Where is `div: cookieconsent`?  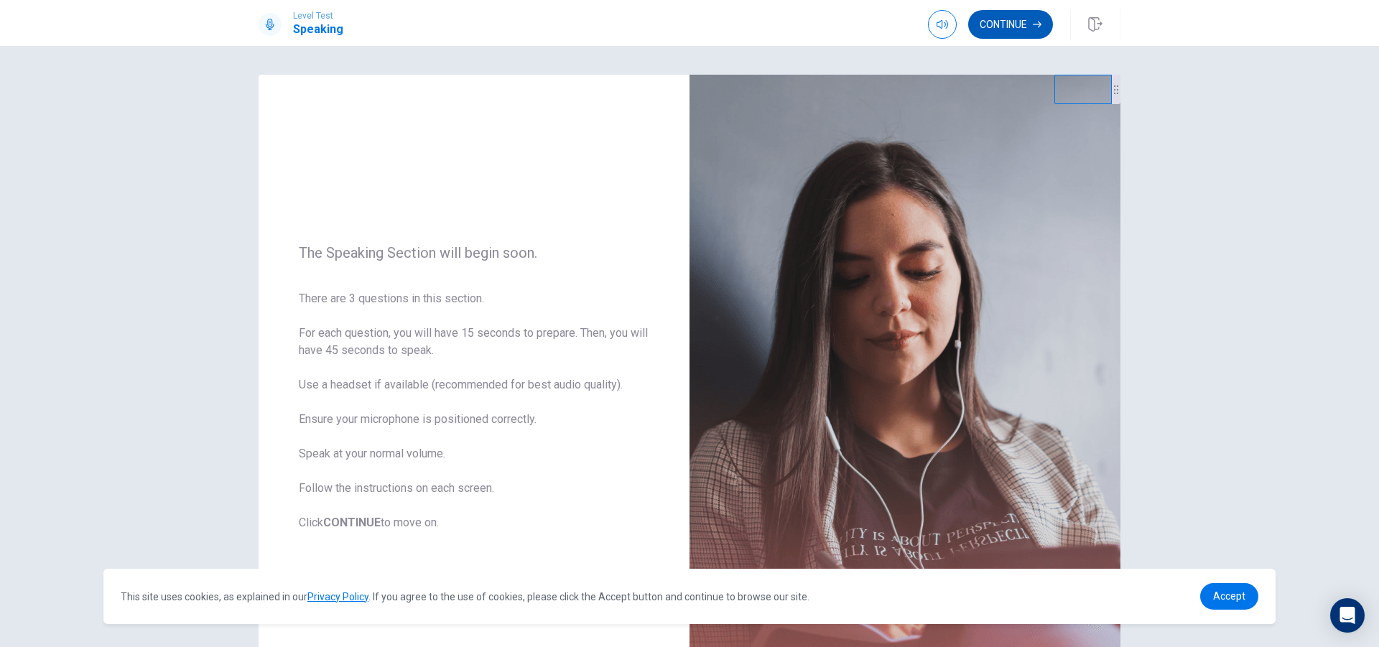
div: cookieconsent is located at coordinates (689, 596).